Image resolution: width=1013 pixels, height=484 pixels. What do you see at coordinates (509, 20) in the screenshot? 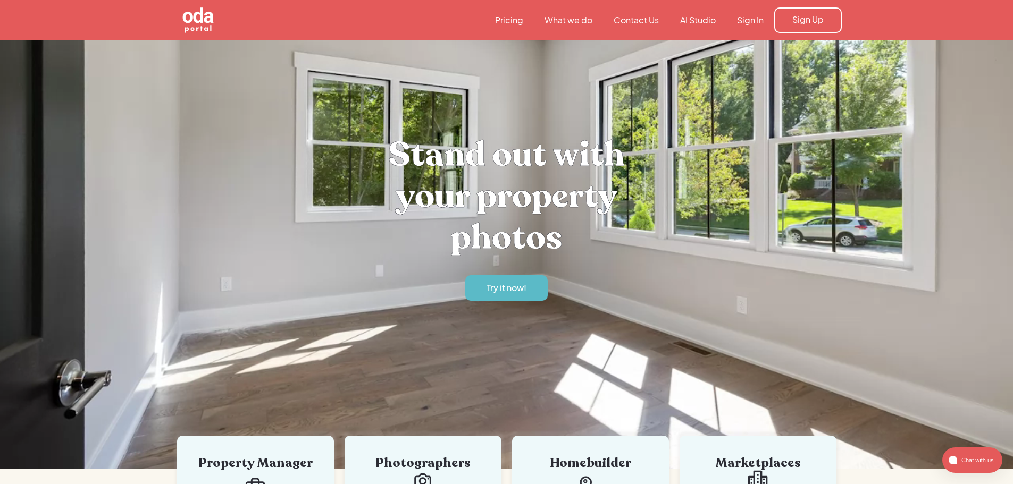
I see `a: Pricing` at bounding box center [509, 20].